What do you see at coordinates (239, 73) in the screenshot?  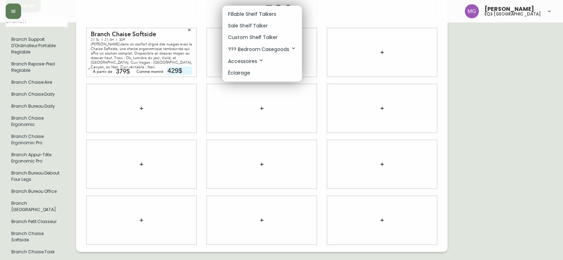 I see `p: Éclairage` at bounding box center [239, 73].